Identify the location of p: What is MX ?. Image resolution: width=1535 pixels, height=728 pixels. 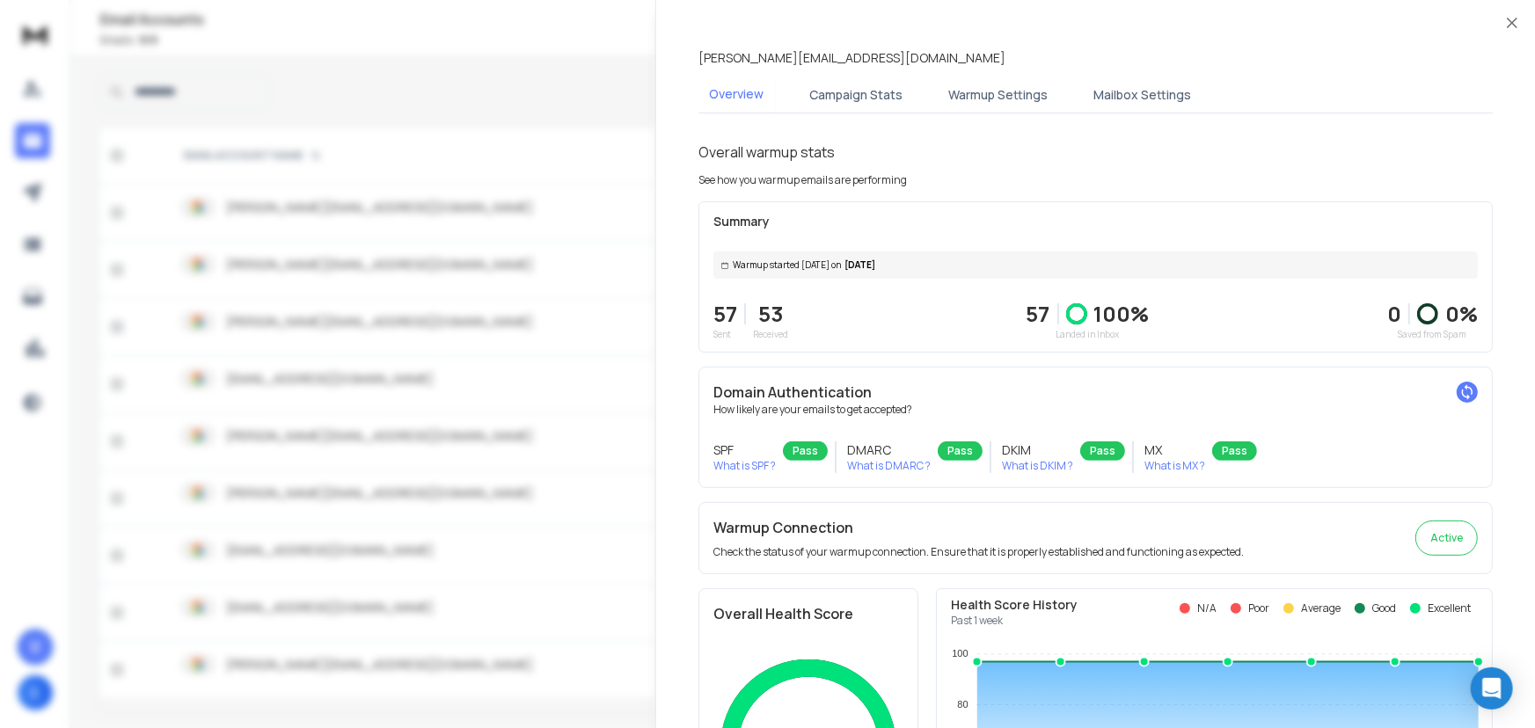
(1174, 466).